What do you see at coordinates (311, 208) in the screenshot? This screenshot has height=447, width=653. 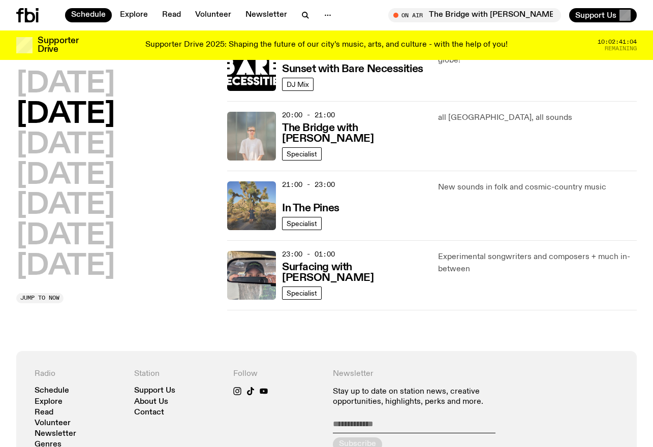 I see `h3: In The Pines` at bounding box center [311, 208].